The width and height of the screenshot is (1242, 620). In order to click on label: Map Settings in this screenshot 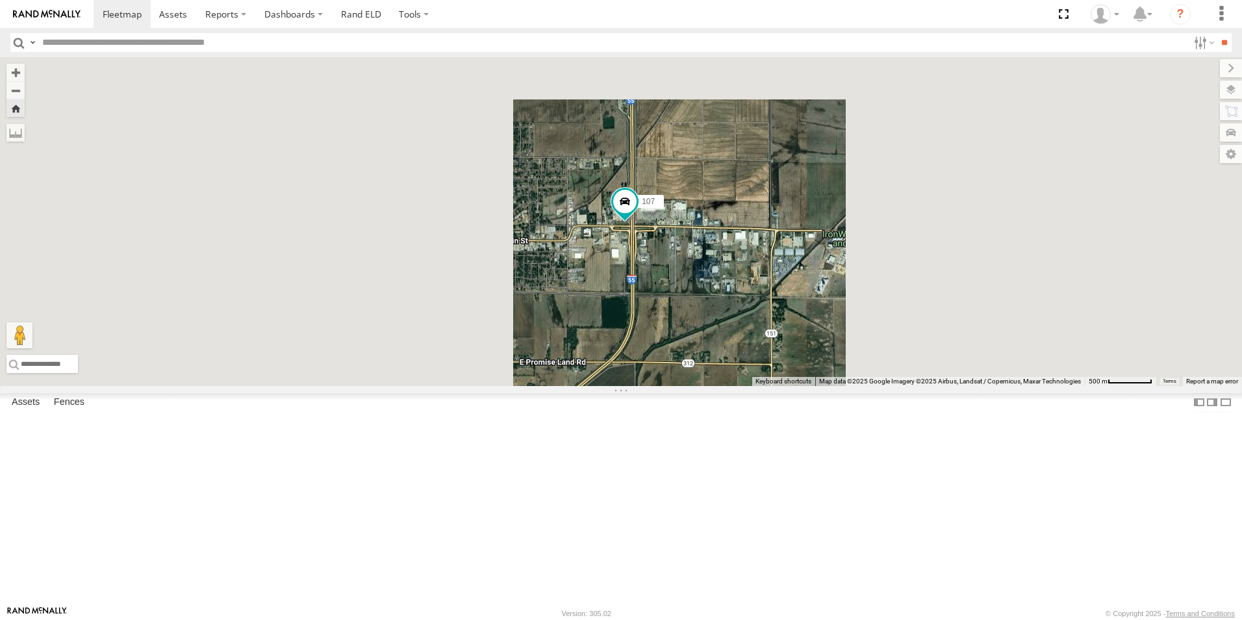, I will do `click(1231, 154)`.